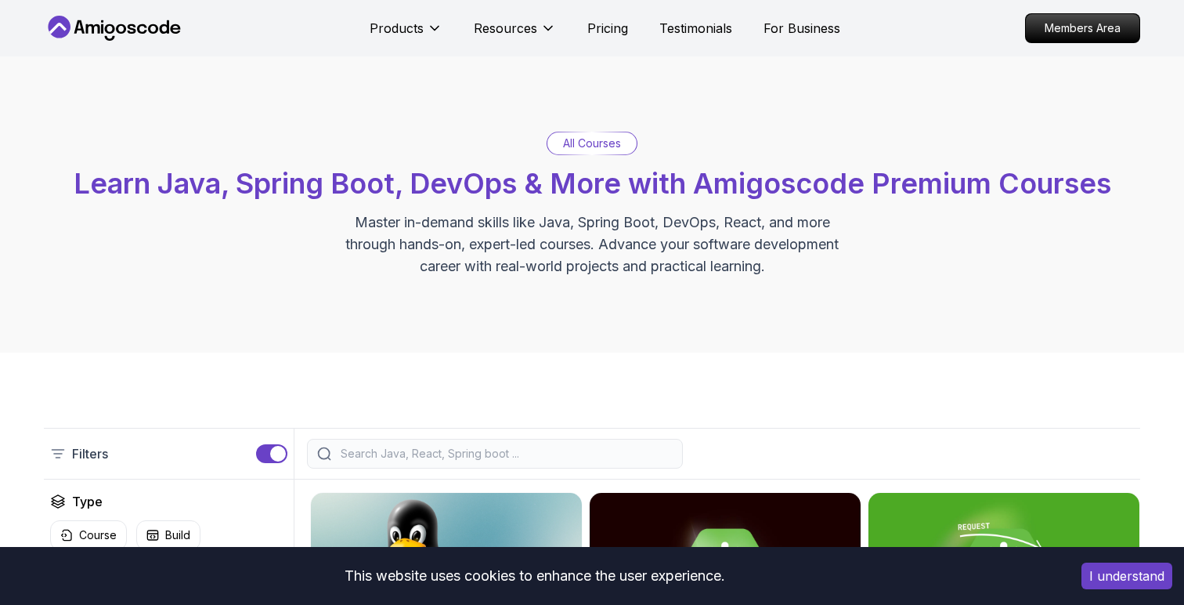 Image resolution: width=1184 pixels, height=605 pixels. I want to click on button: Products, so click(406, 34).